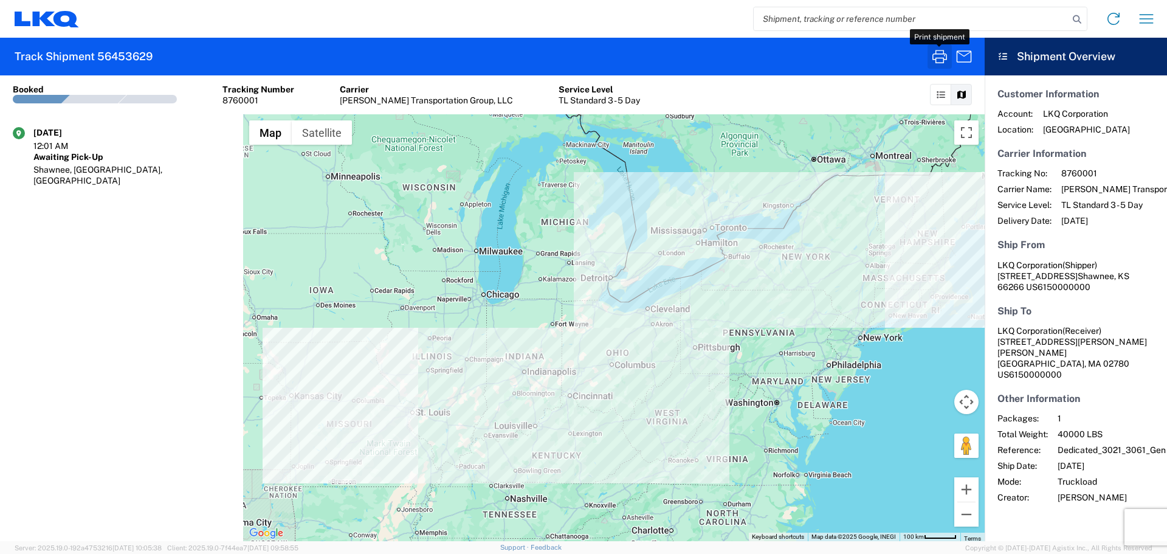 The height and width of the screenshot is (554, 1167). Describe the element at coordinates (88, 548) in the screenshot. I see `span: Server: 2025.19.0-192a4753216` at that location.